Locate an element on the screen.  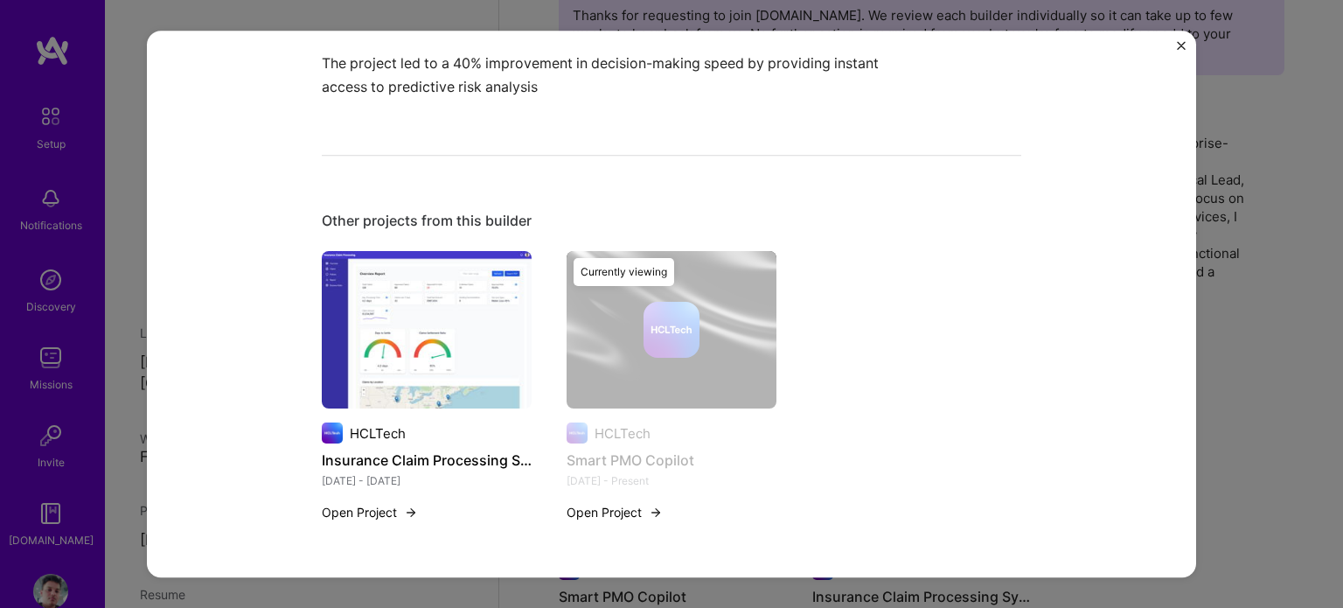
button: Close is located at coordinates (1181, 50).